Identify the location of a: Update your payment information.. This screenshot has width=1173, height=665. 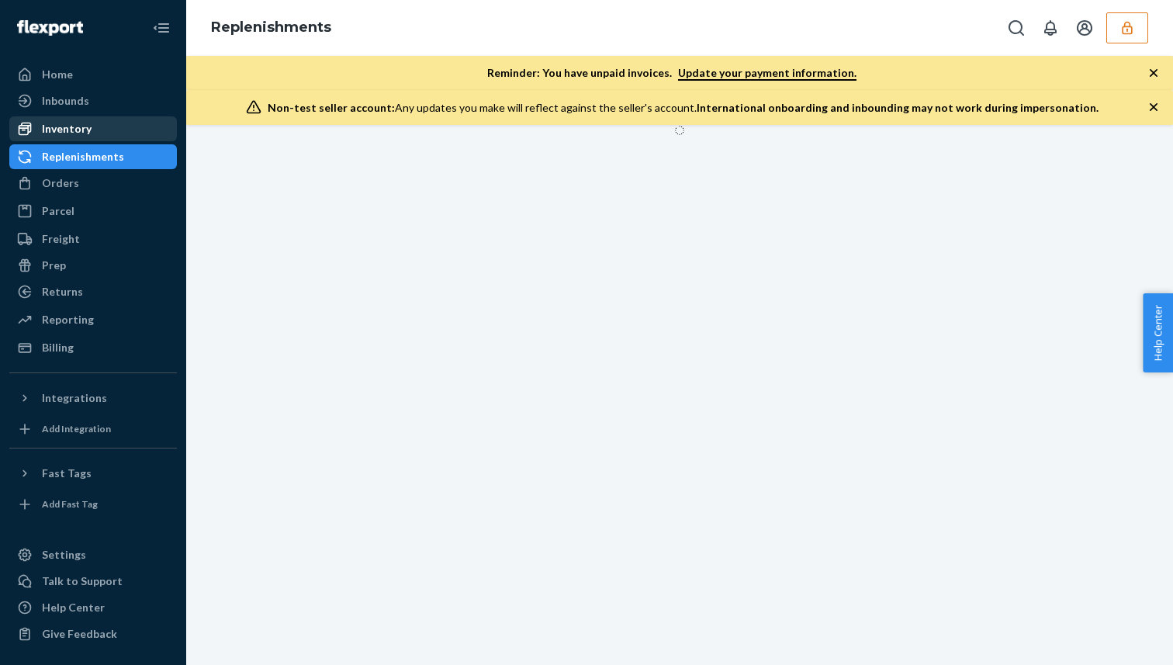
(767, 73).